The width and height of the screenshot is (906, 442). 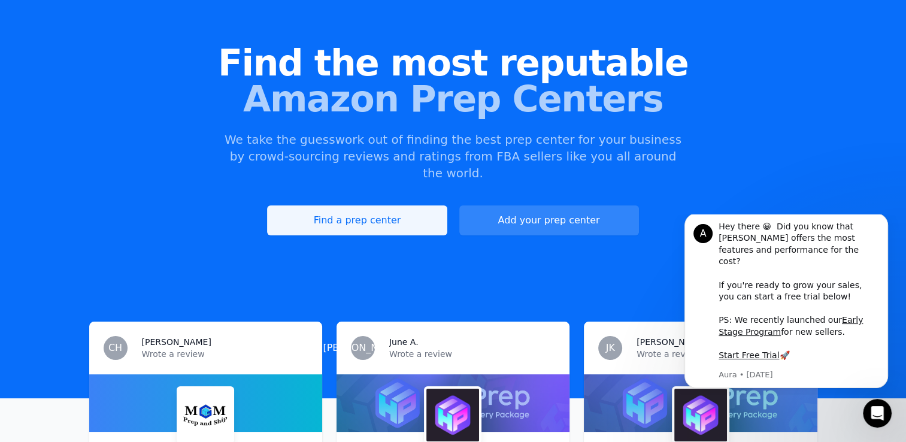 What do you see at coordinates (404, 342) in the screenshot?
I see `h3: June A.` at bounding box center [404, 342].